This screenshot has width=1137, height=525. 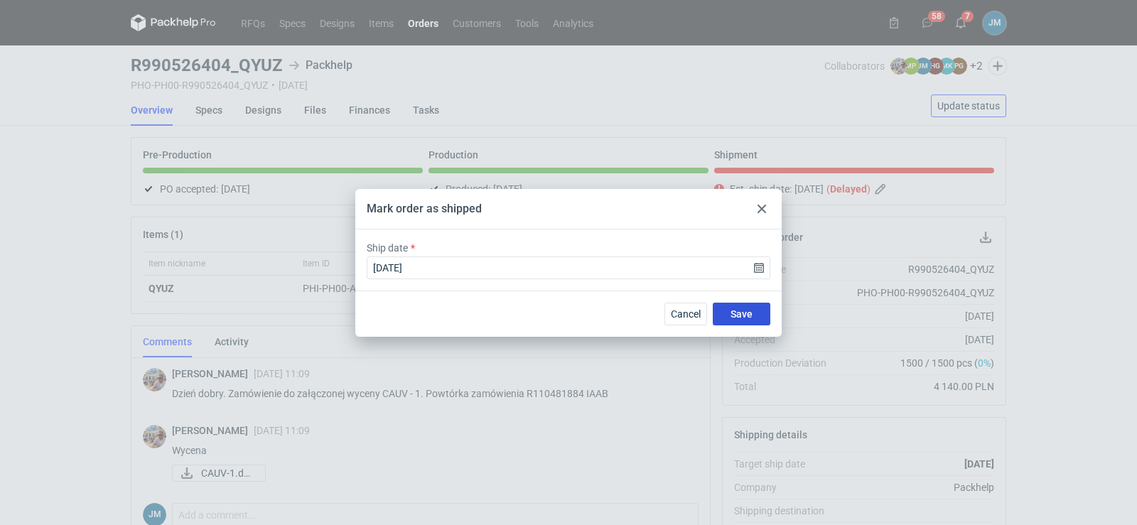 I want to click on button: Cancel, so click(x=686, y=314).